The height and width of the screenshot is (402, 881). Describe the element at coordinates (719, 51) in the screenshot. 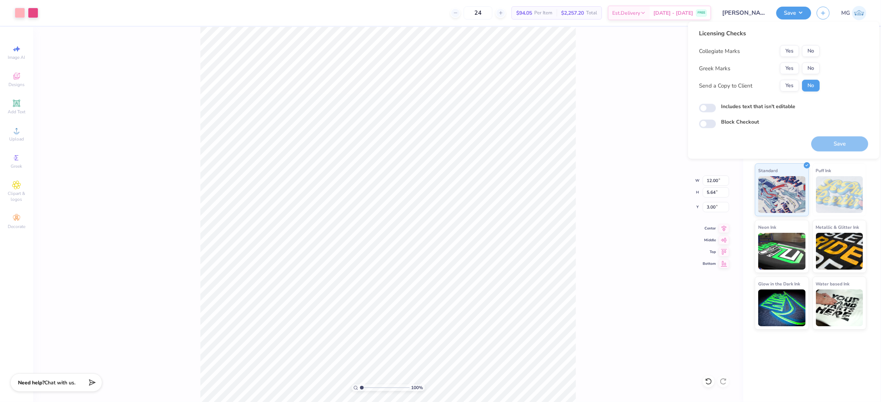

I see `div: Collegiate Marks` at that location.